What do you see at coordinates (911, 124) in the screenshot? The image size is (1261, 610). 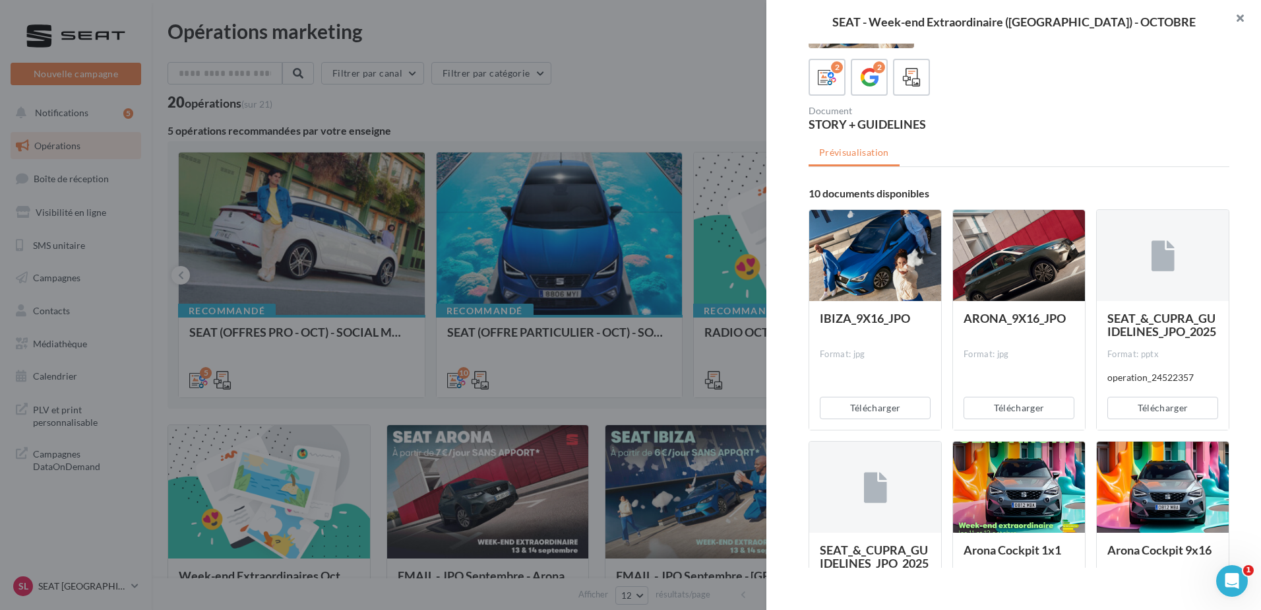 I see `div: STORY + GUIDELINES` at bounding box center [911, 124].